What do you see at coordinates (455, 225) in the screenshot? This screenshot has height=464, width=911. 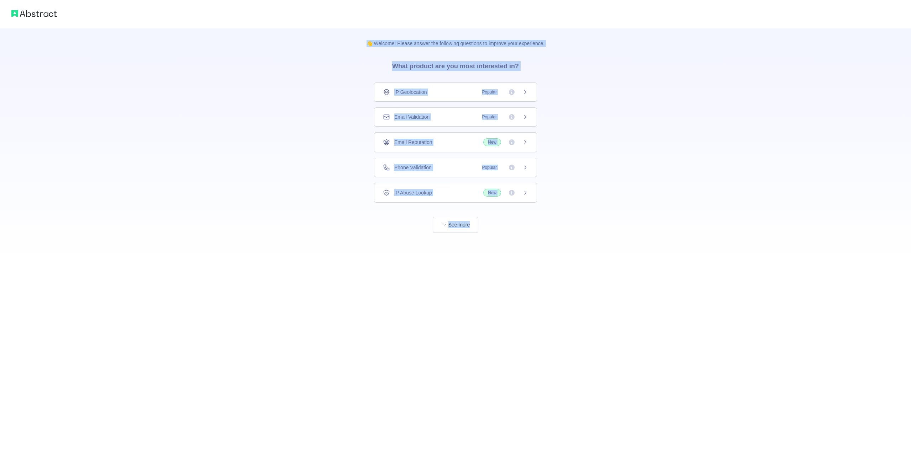 I see `button: See more` at bounding box center [455, 225].